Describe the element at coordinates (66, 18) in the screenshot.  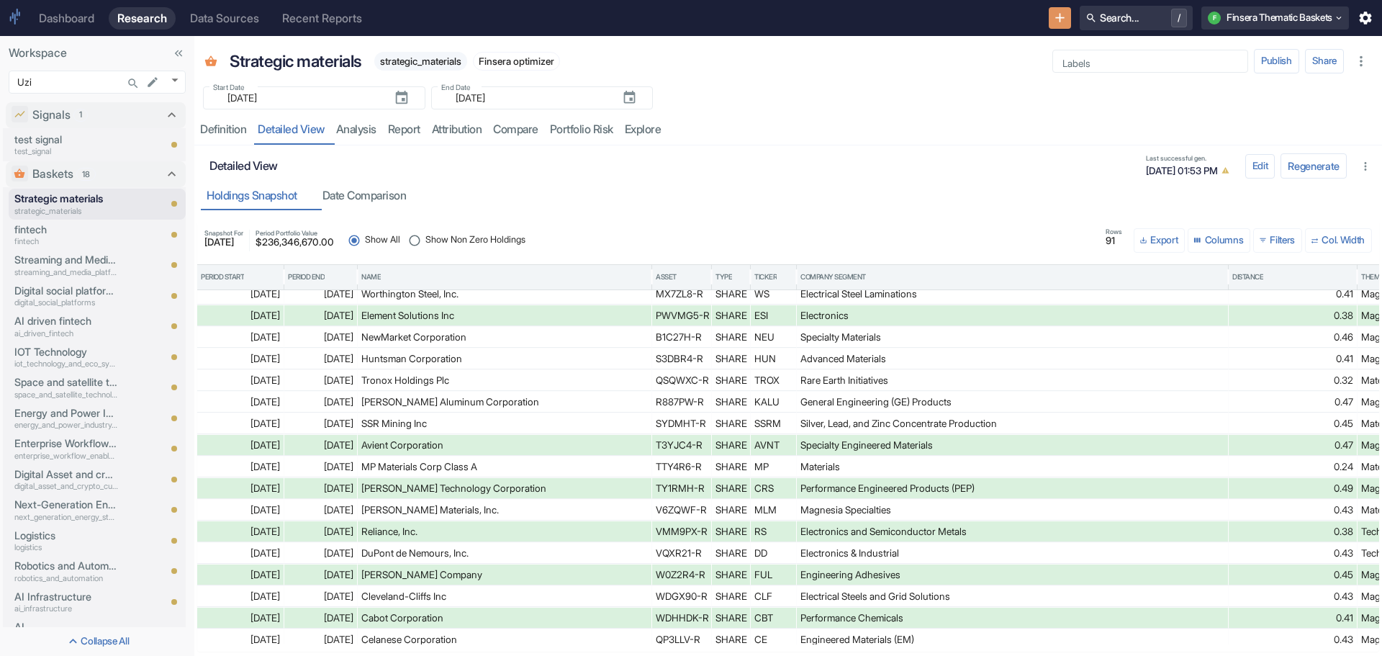
I see `a: Dashboard` at that location.